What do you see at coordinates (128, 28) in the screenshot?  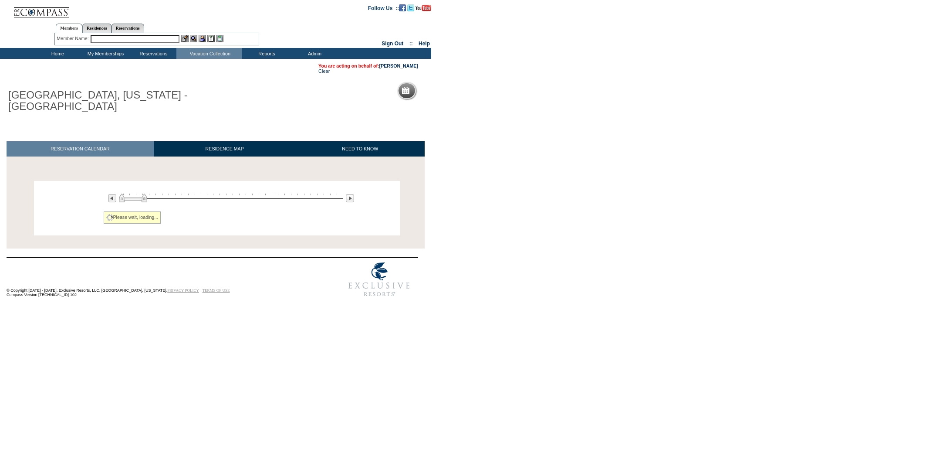 I see `a: Reservations` at bounding box center [128, 28].